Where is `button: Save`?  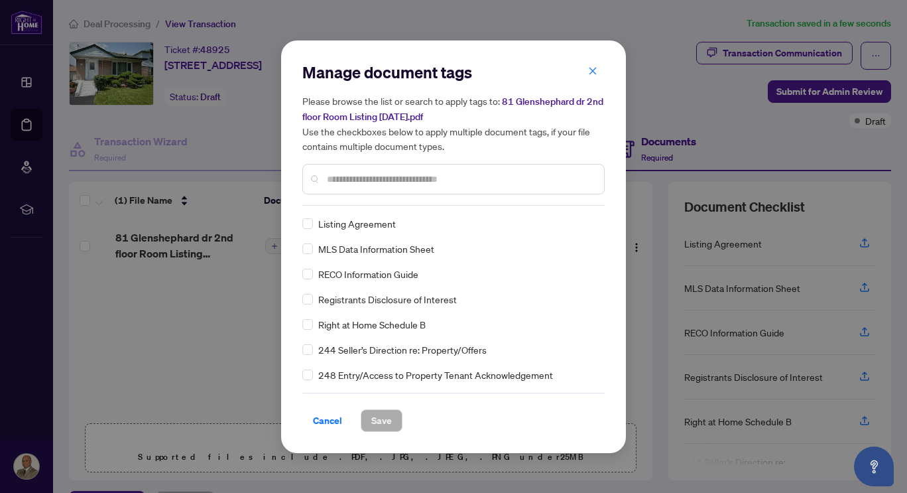
button: Save is located at coordinates (381, 420).